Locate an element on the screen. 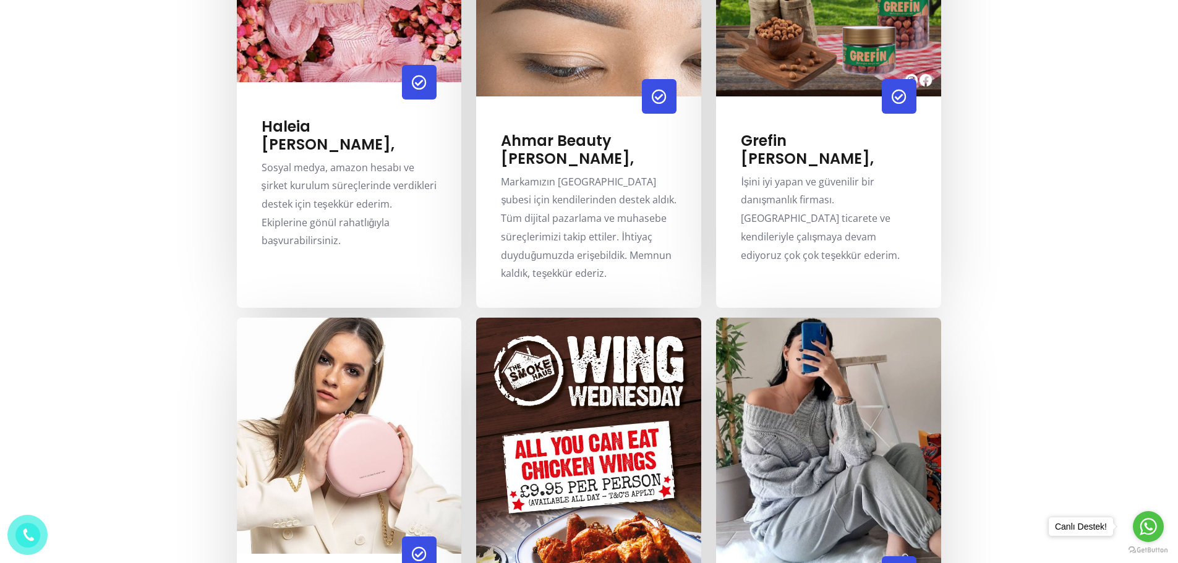 The width and height of the screenshot is (1178, 563). div: Canlı Destek! is located at coordinates (1081, 527).